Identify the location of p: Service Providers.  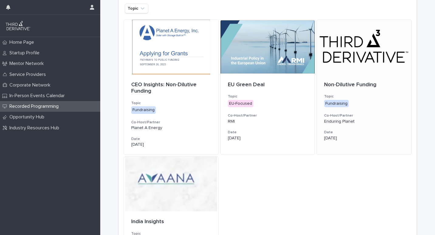
(29, 74).